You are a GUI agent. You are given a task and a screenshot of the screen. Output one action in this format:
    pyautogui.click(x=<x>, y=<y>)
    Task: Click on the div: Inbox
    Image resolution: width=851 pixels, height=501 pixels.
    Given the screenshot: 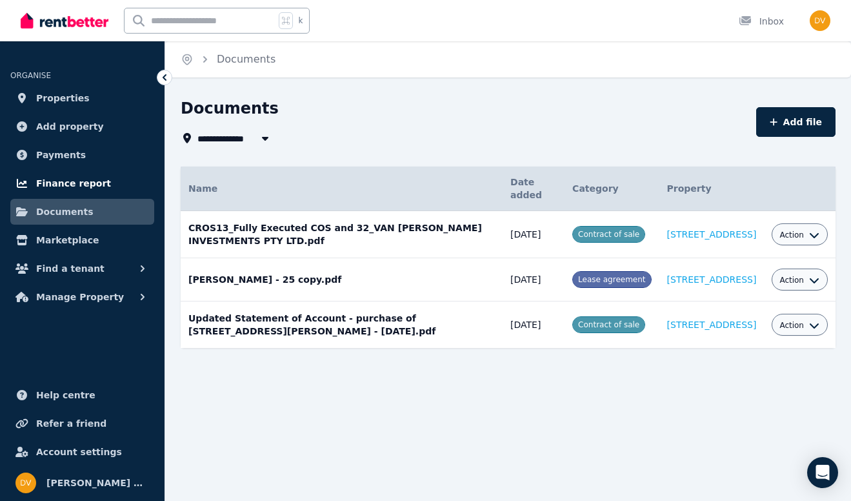 What is the action you would take?
    pyautogui.click(x=761, y=21)
    